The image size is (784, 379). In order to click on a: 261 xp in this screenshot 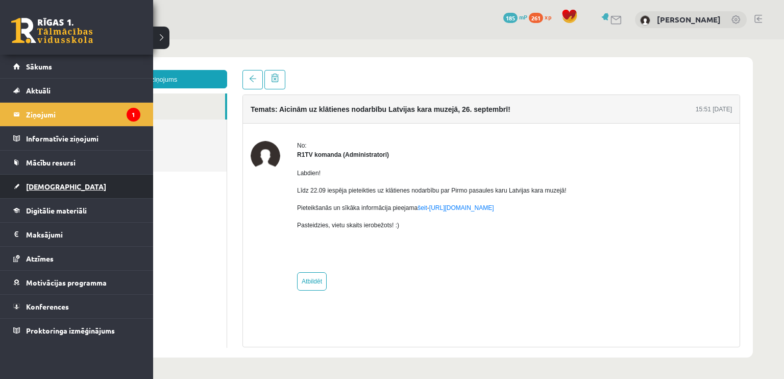, I will do `click(543, 17)`.